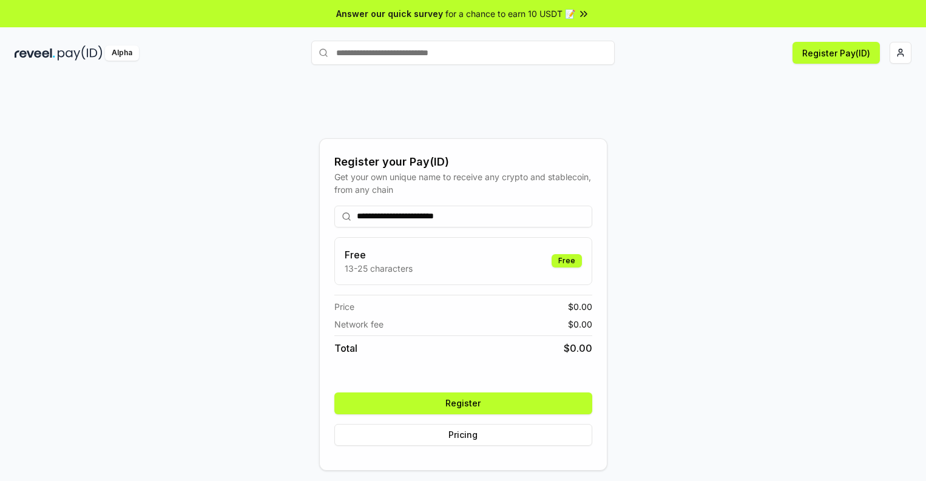  What do you see at coordinates (122, 53) in the screenshot?
I see `div: Alpha` at bounding box center [122, 53].